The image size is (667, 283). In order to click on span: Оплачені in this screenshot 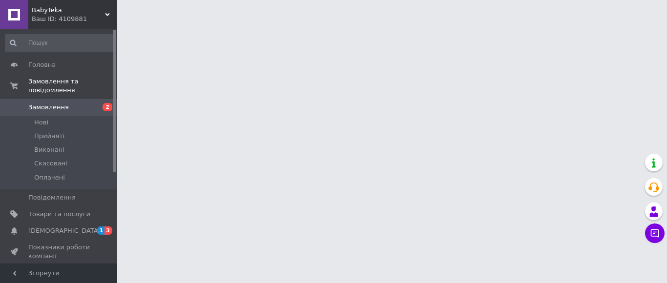, I will do `click(49, 178)`.